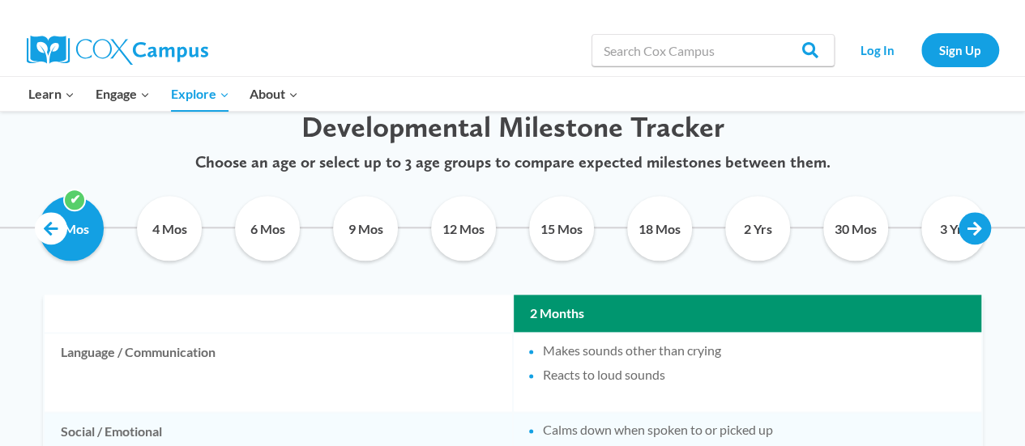 Image resolution: width=1025 pixels, height=446 pixels. Describe the element at coordinates (117, 50) in the screenshot. I see `img: Cox Campus` at that location.